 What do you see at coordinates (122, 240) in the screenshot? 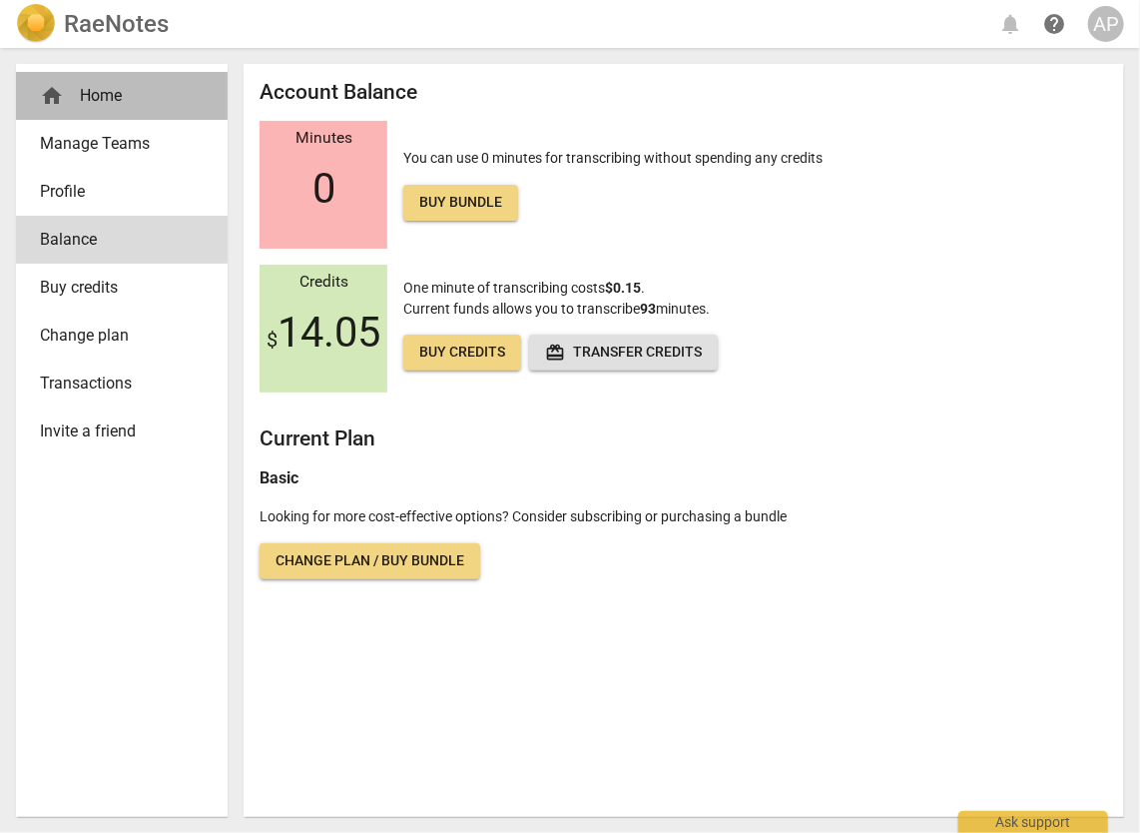
I see `a: Balance` at bounding box center [122, 240].